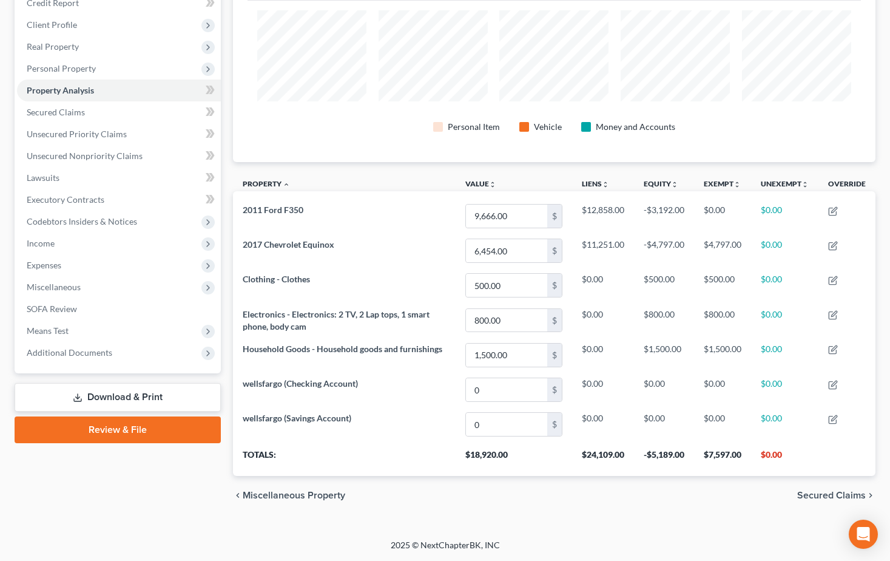  Describe the element at coordinates (664, 459) in the screenshot. I see `th: -$5,189.00` at that location.